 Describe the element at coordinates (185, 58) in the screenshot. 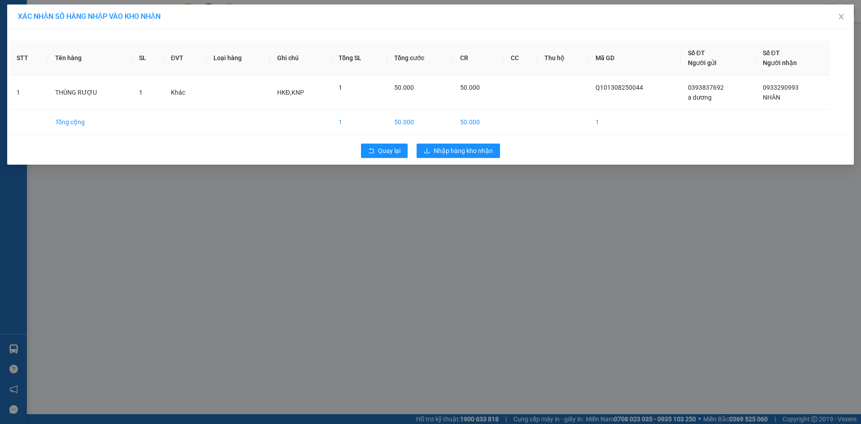

I see `th: ĐVT` at that location.